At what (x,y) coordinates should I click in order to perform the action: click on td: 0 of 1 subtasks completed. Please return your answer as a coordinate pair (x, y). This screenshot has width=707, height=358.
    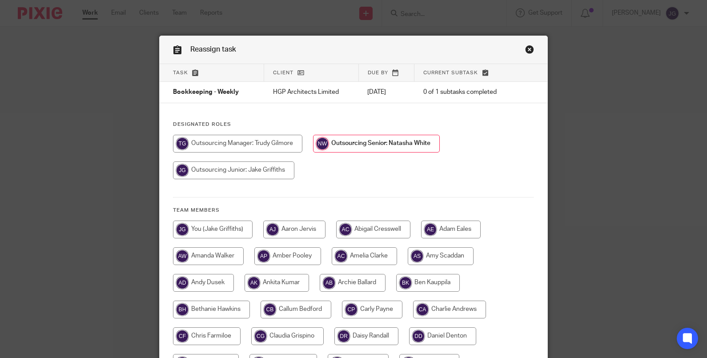
    Looking at the image, I should click on (466, 92).